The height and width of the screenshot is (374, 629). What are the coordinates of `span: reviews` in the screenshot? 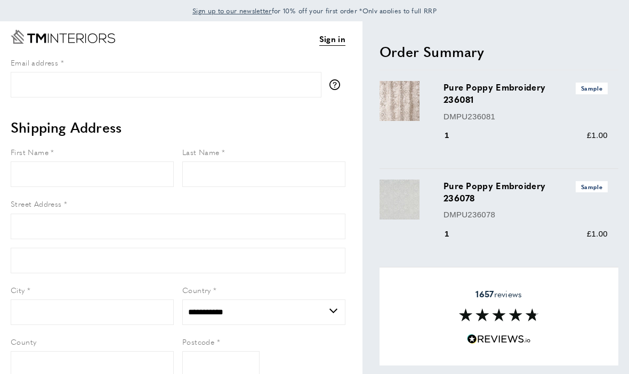 It's located at (498, 294).